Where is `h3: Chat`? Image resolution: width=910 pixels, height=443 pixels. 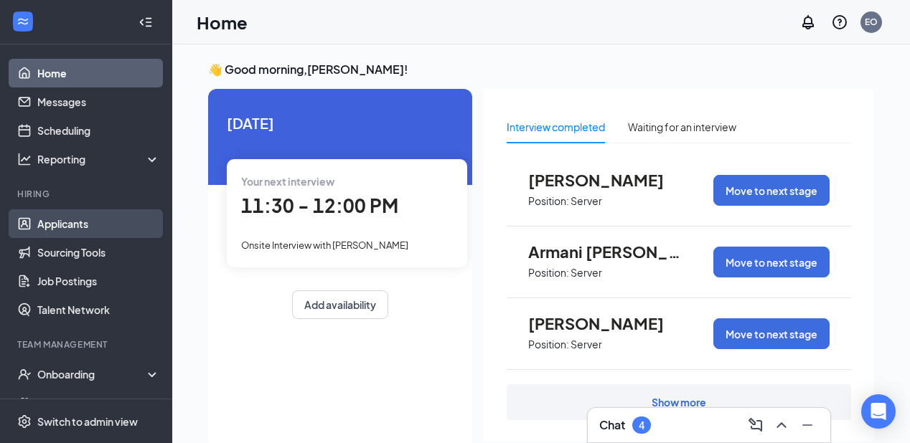 h3: Chat is located at coordinates (612, 425).